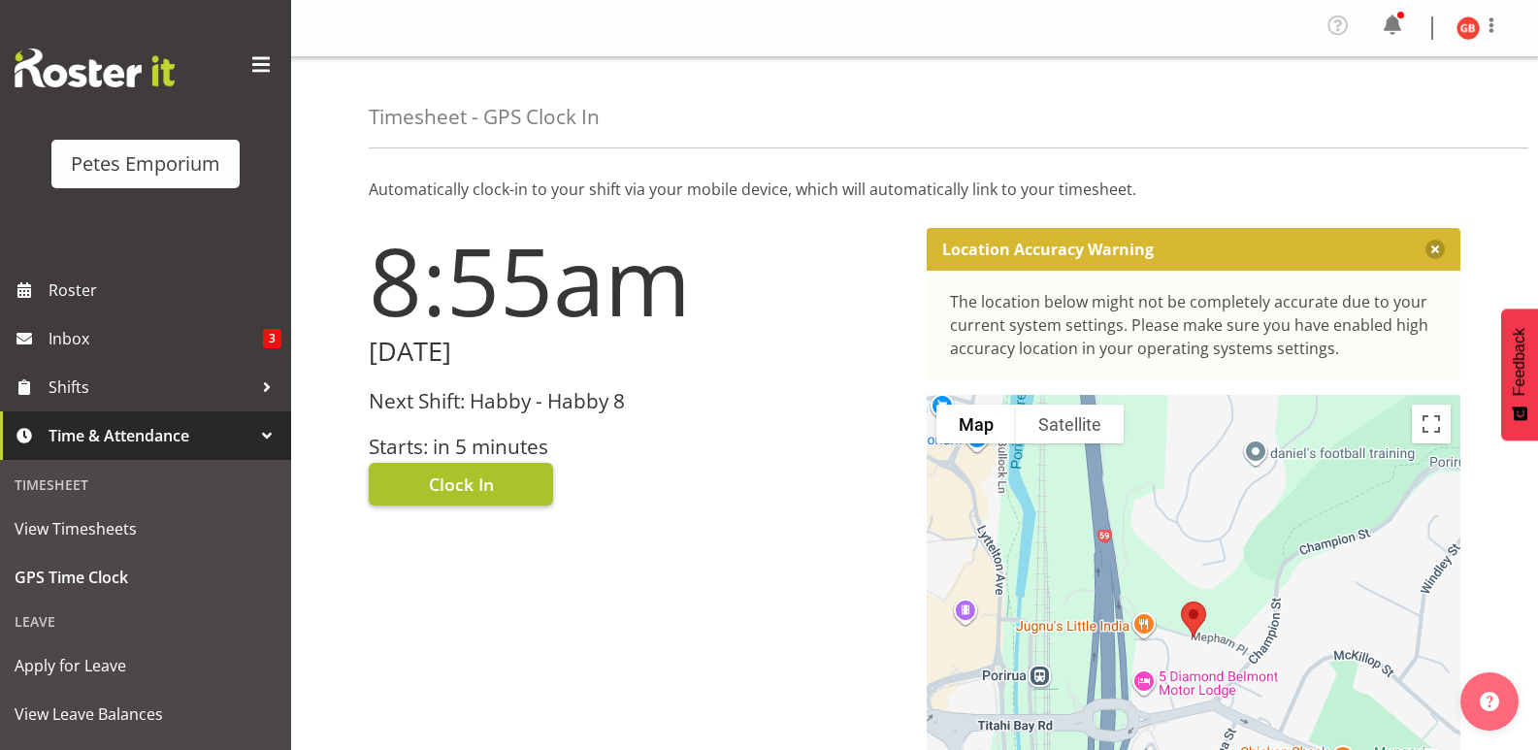 Image resolution: width=1538 pixels, height=750 pixels. I want to click on div: Petes Emporium, so click(146, 164).